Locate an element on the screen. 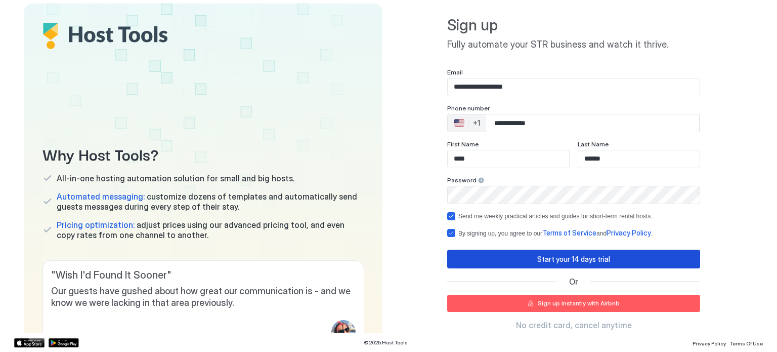 The image size is (777, 352). span: adjust prices using our advanced pricing tool, and even copy rates from one channel to another. is located at coordinates (211, 230).